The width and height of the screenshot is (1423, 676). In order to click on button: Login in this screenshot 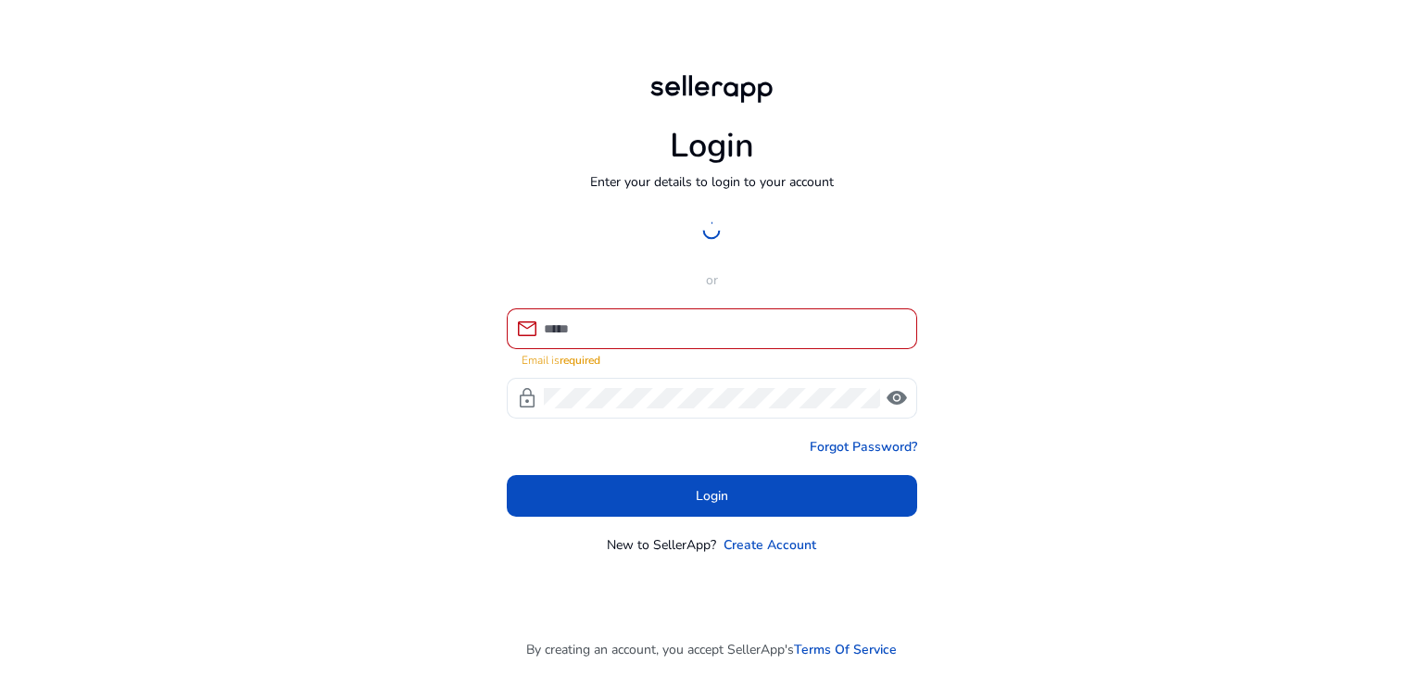, I will do `click(711, 496)`.